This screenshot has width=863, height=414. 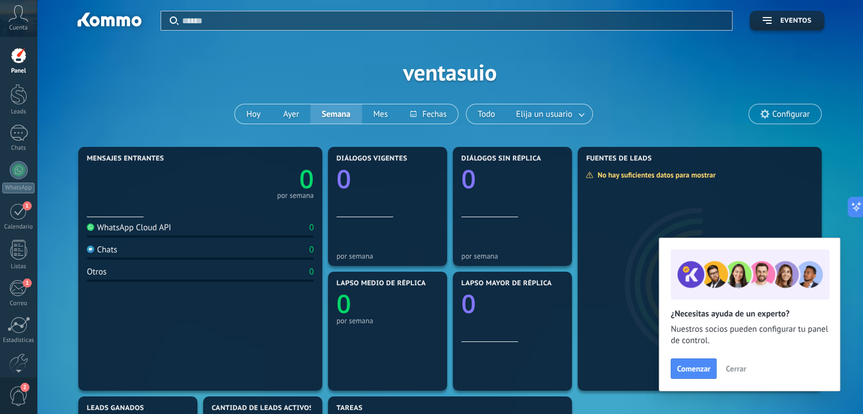 What do you see at coordinates (619, 159) in the screenshot?
I see `span: Fuentes de leads` at bounding box center [619, 159].